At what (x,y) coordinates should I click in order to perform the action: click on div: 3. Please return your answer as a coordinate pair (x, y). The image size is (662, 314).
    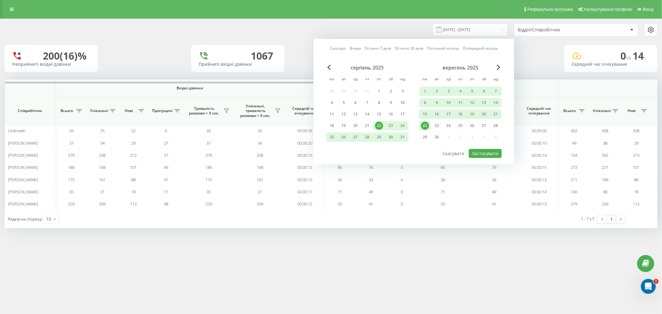
    Looking at the image, I should click on (402, 91).